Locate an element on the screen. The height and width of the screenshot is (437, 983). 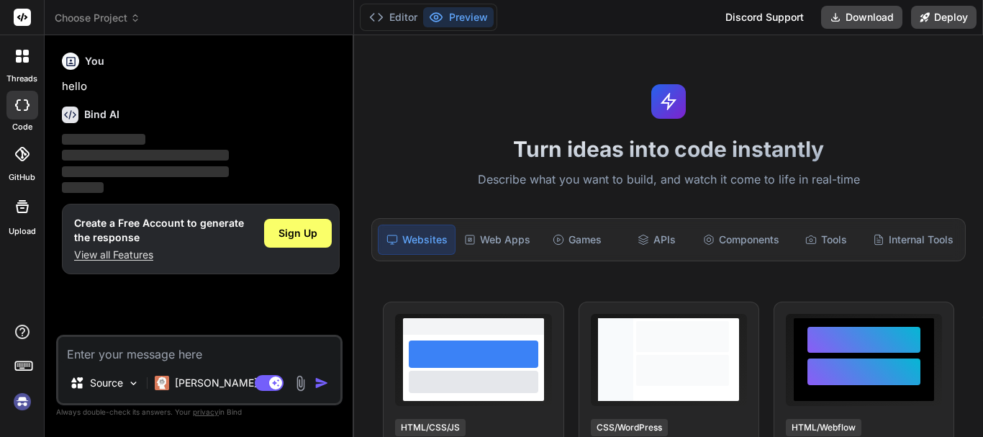
div: HTML/CSS/JS is located at coordinates (430, 427).